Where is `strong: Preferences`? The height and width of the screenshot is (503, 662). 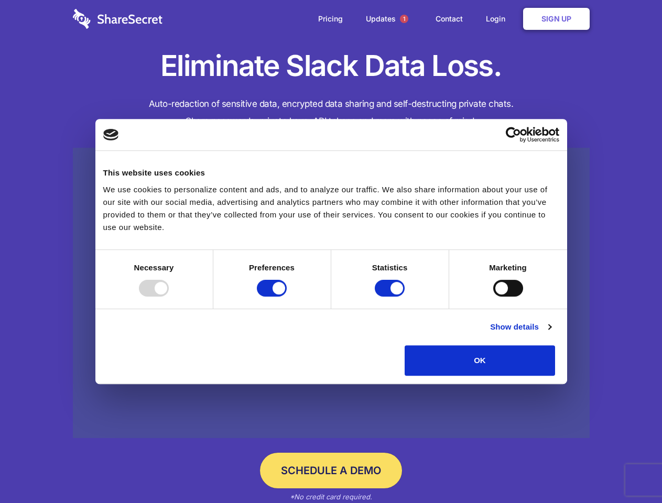
strong: Preferences is located at coordinates (271, 267).